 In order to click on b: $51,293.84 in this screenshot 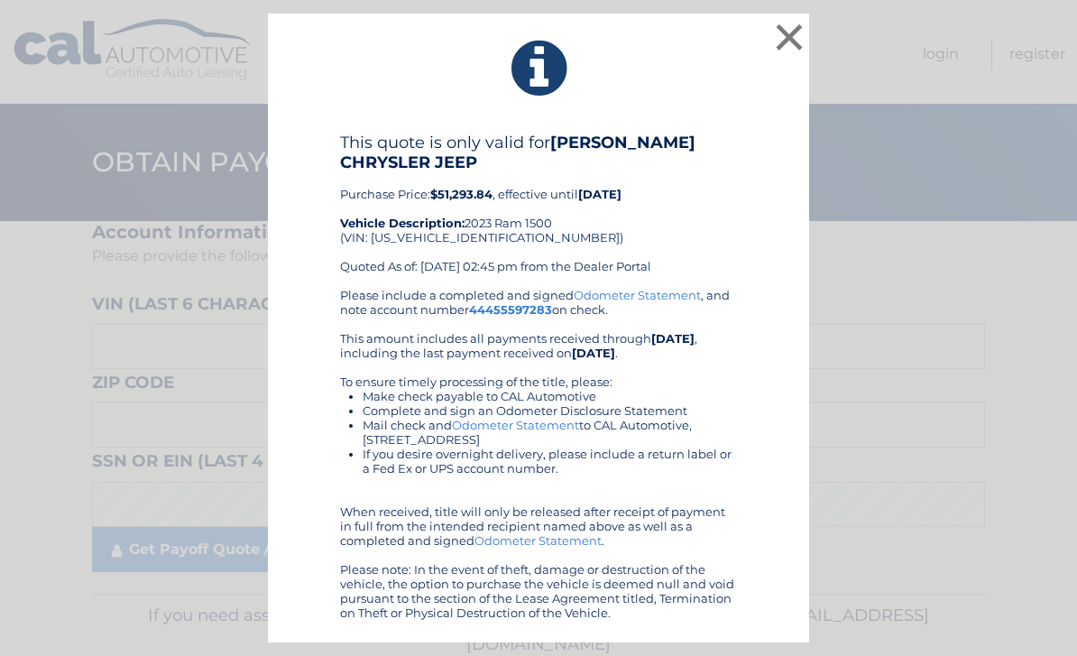, I will do `click(461, 194)`.